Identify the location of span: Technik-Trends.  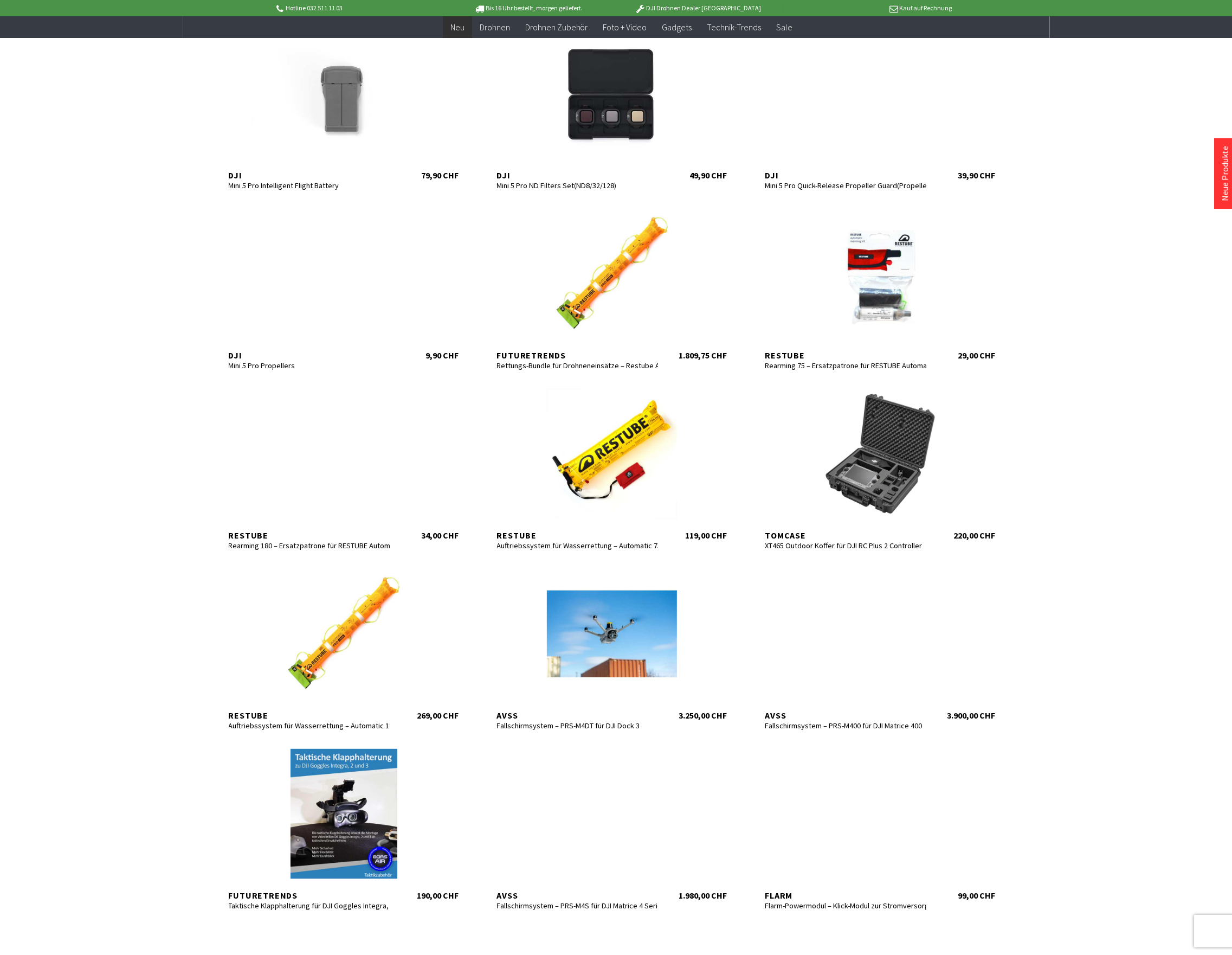
(734, 27).